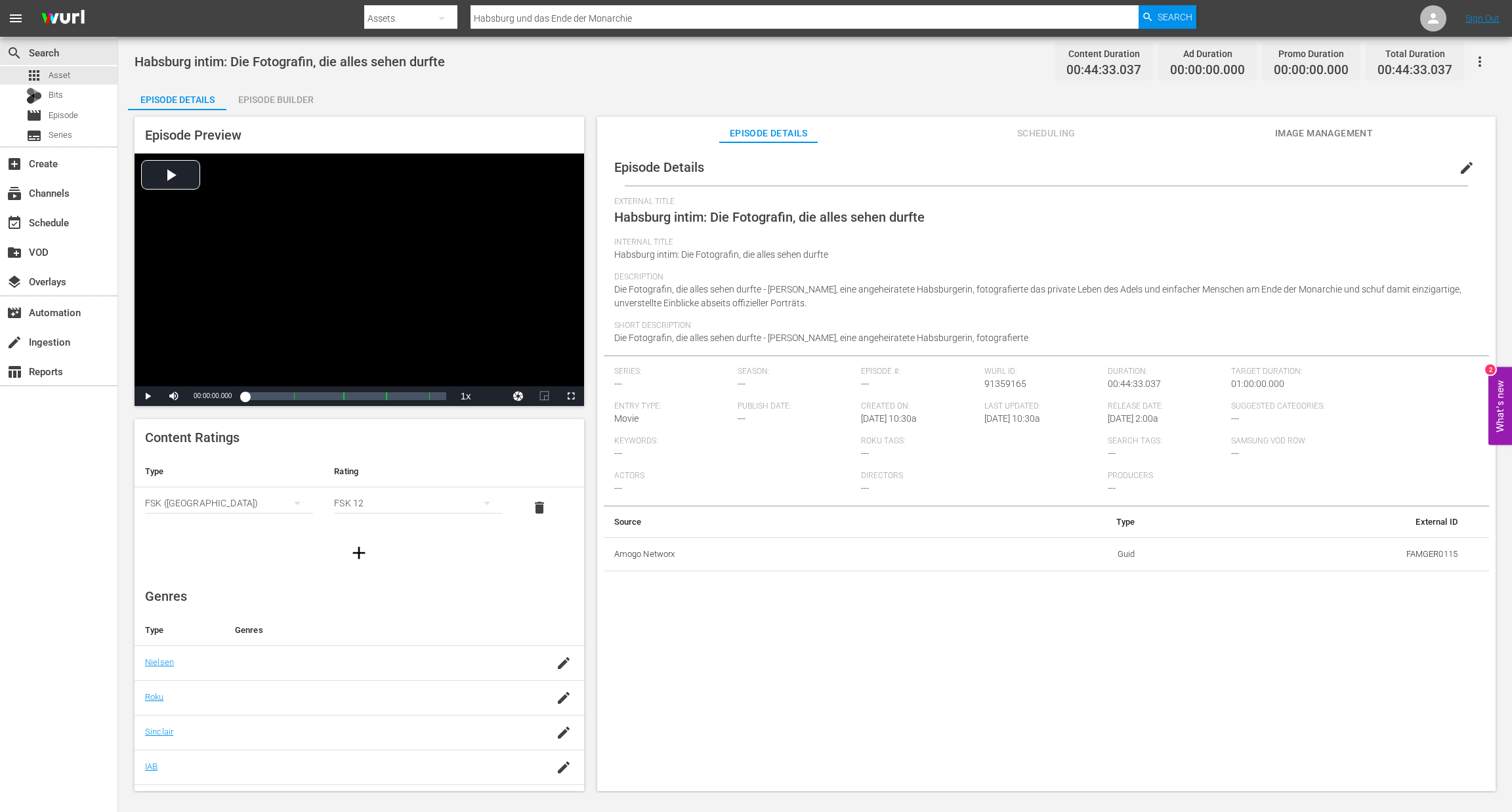 This screenshot has height=812, width=1512. What do you see at coordinates (1312, 54) in the screenshot?
I see `div: Promo Duration` at bounding box center [1312, 54].